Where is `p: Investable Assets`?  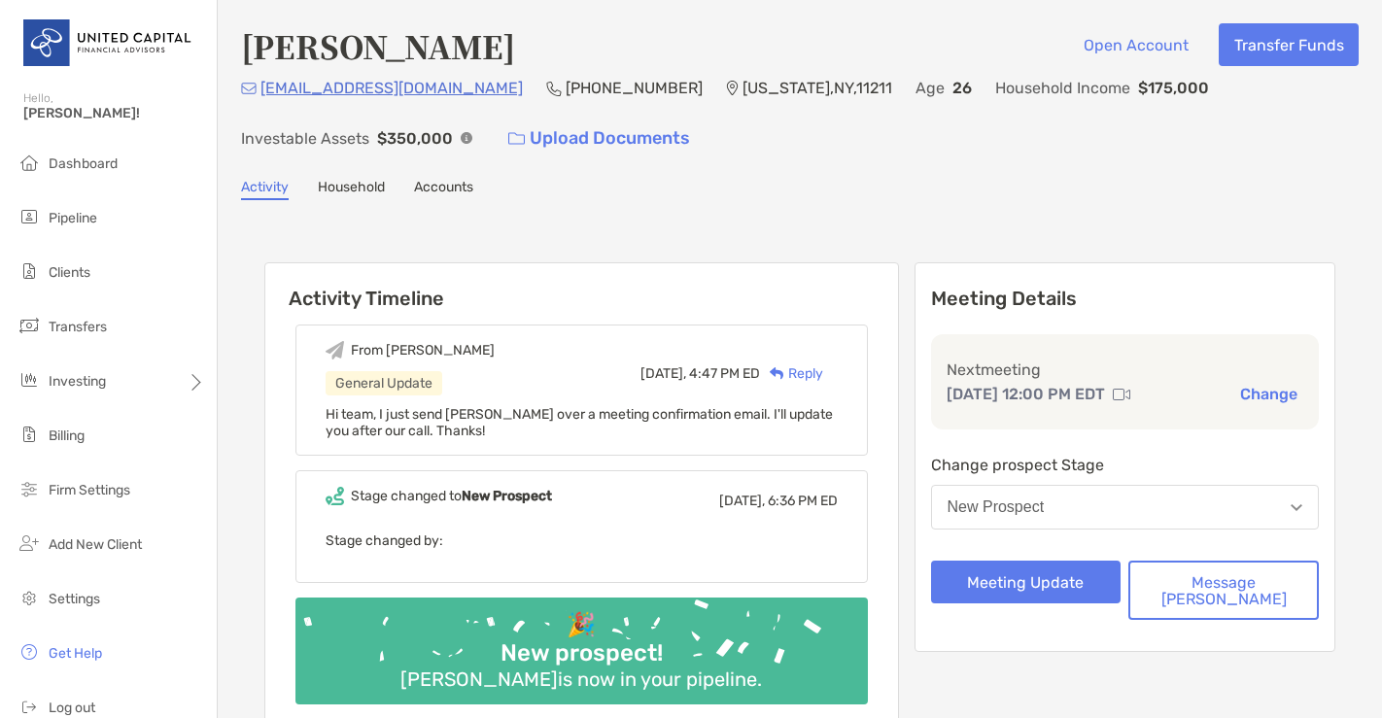 p: Investable Assets is located at coordinates (305, 138).